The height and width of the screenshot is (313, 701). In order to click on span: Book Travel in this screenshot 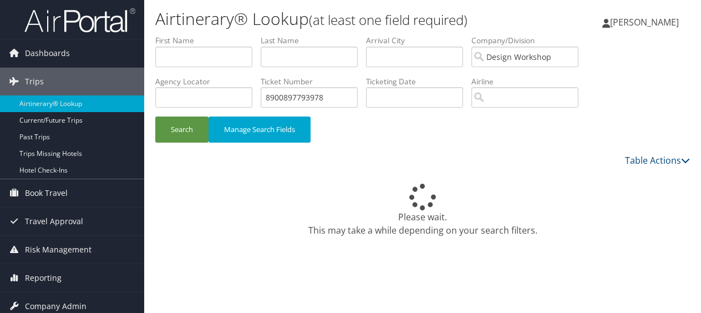, I will do `click(46, 193)`.